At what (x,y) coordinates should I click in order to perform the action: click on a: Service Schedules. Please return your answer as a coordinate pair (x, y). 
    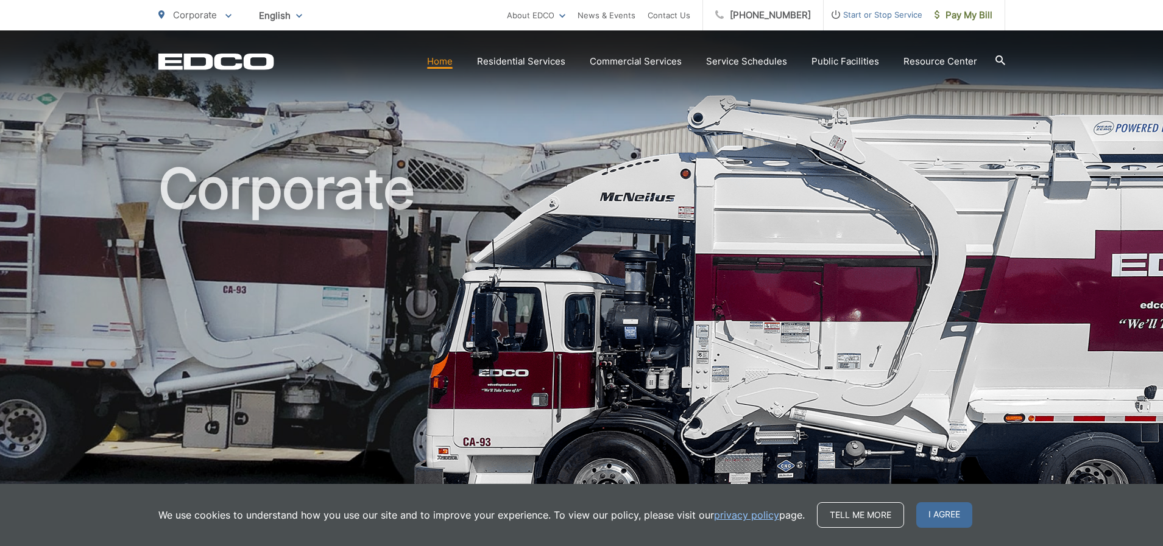
    Looking at the image, I should click on (746, 62).